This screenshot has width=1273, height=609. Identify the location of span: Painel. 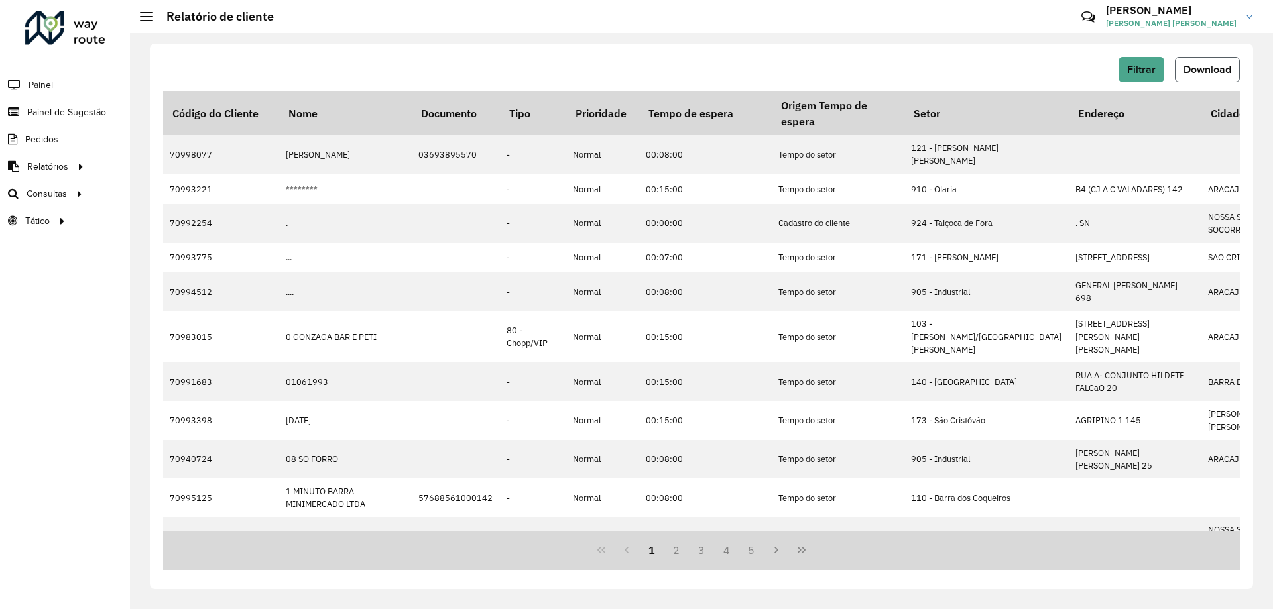
(40, 85).